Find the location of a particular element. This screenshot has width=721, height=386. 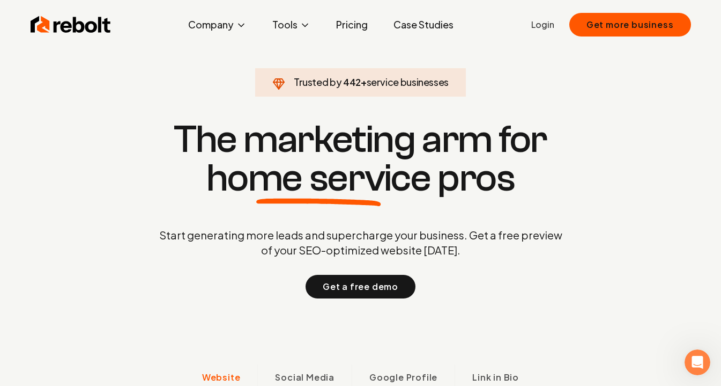

button: Company is located at coordinates (217, 25).